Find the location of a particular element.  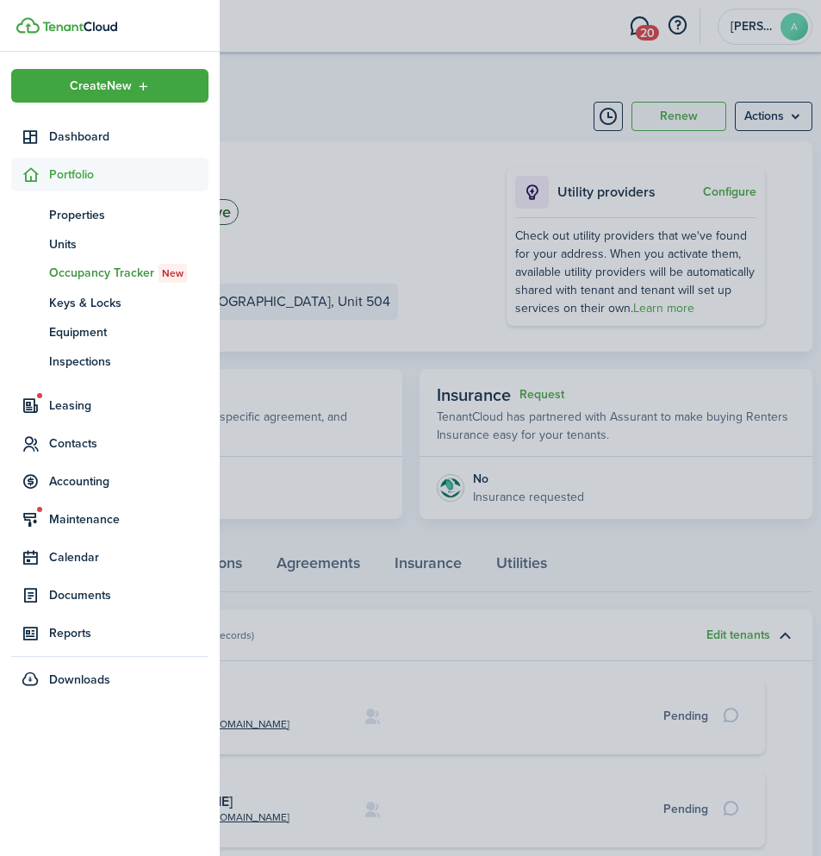

a: Units is located at coordinates (109, 244).